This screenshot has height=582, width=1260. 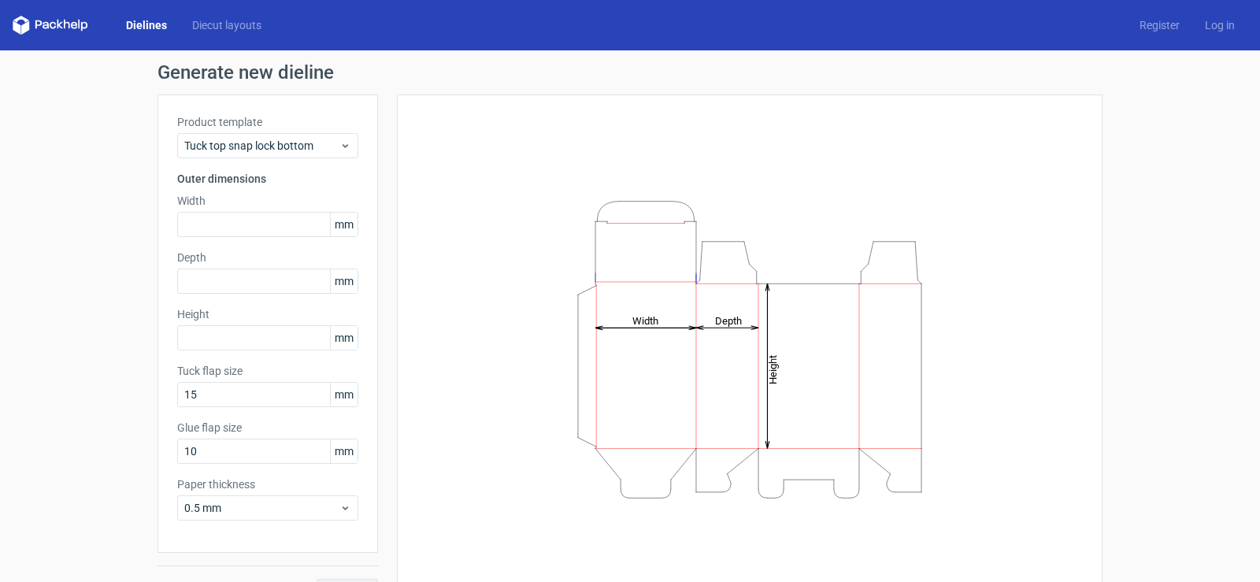 What do you see at coordinates (147, 25) in the screenshot?
I see `a: Dielines` at bounding box center [147, 25].